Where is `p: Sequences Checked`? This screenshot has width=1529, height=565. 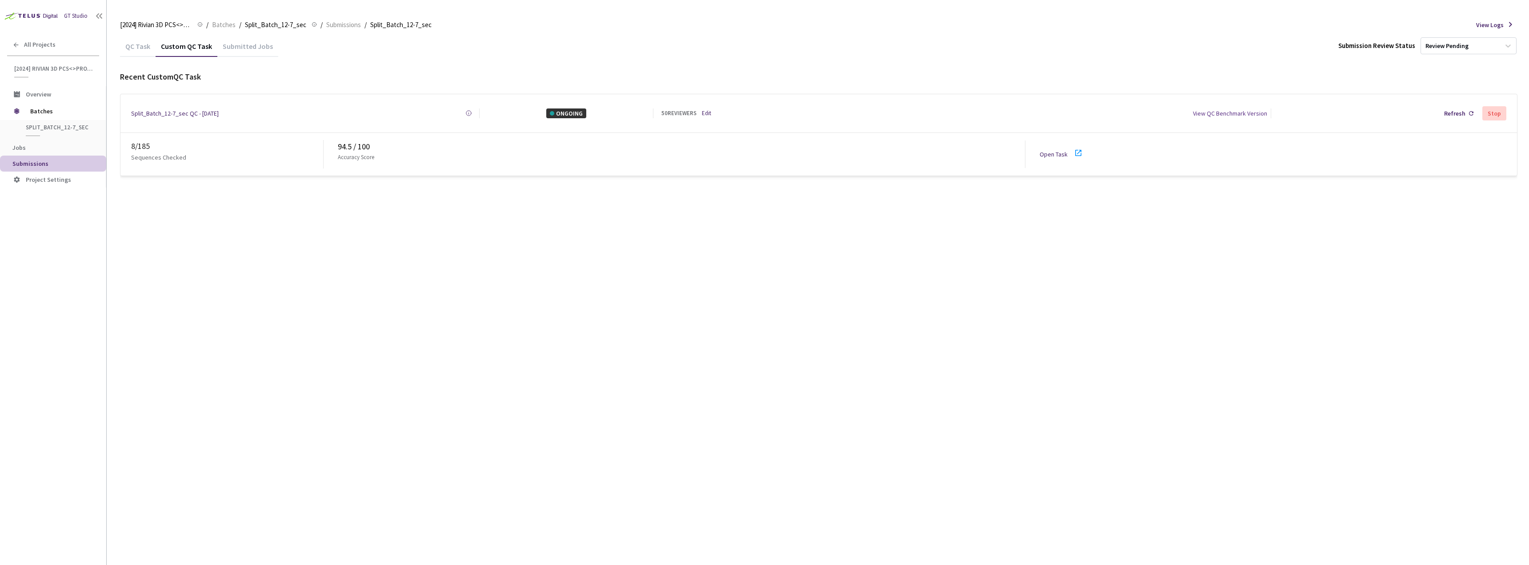 p: Sequences Checked is located at coordinates (159, 157).